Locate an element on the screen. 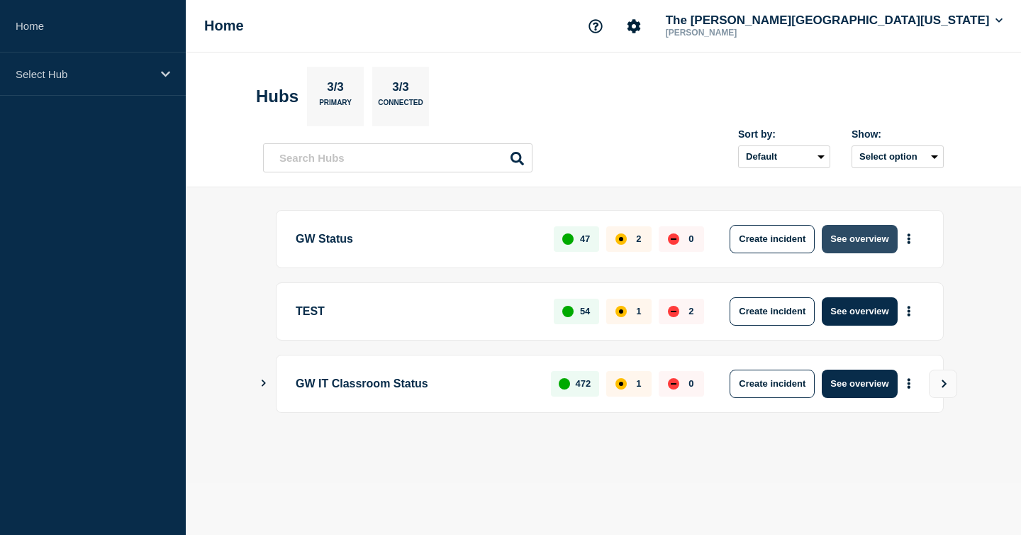  p: 54 is located at coordinates (585, 311).